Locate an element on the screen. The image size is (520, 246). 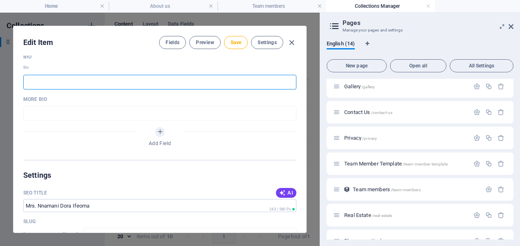
div: Real Estate/real-estate is located at coordinates (405, 215).